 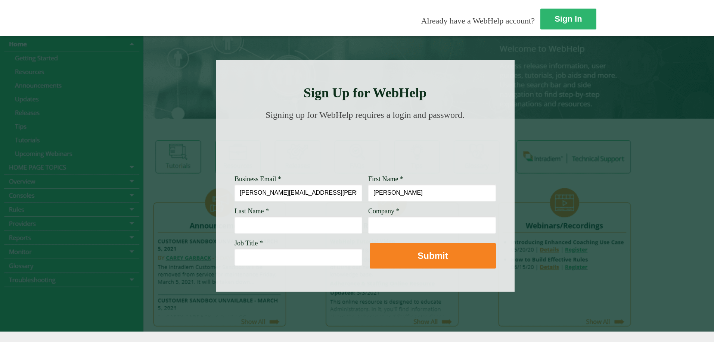 I want to click on span: Business Email *, so click(x=258, y=179).